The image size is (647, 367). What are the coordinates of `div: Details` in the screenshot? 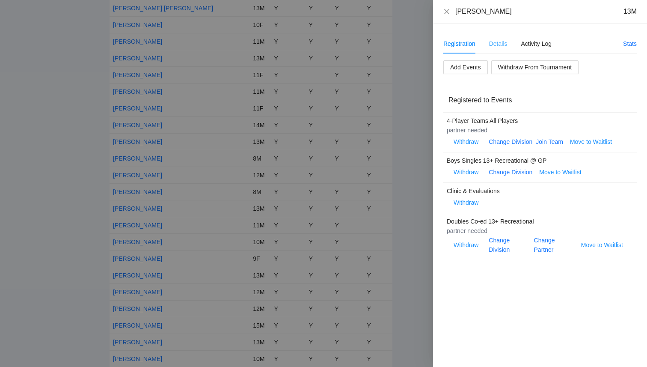 It's located at (498, 44).